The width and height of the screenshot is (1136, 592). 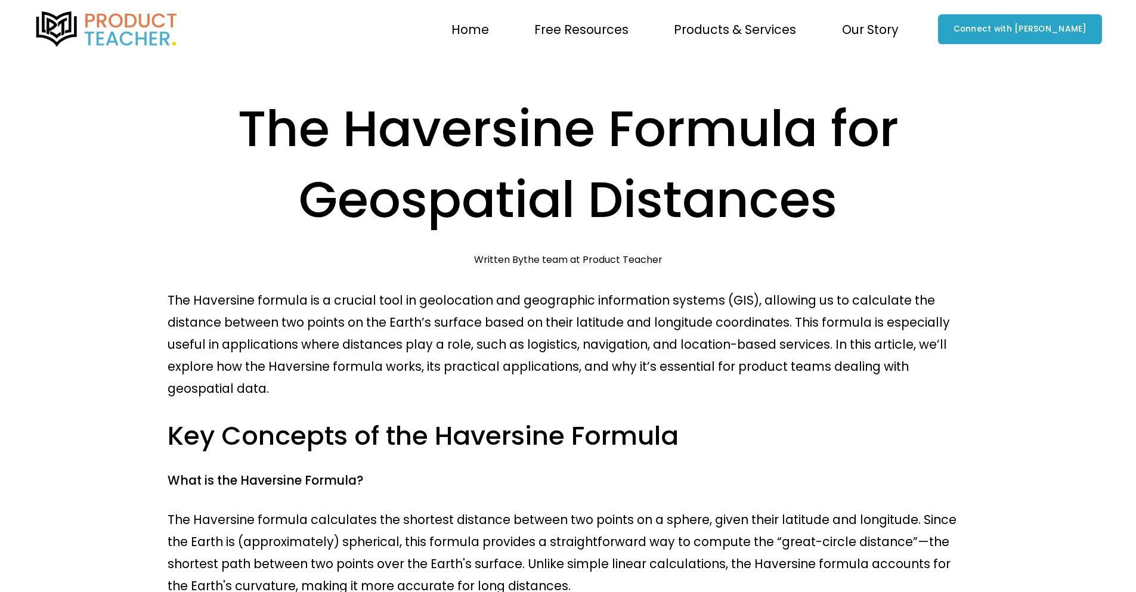 What do you see at coordinates (568, 259) in the screenshot?
I see `div: Written By` at bounding box center [568, 259].